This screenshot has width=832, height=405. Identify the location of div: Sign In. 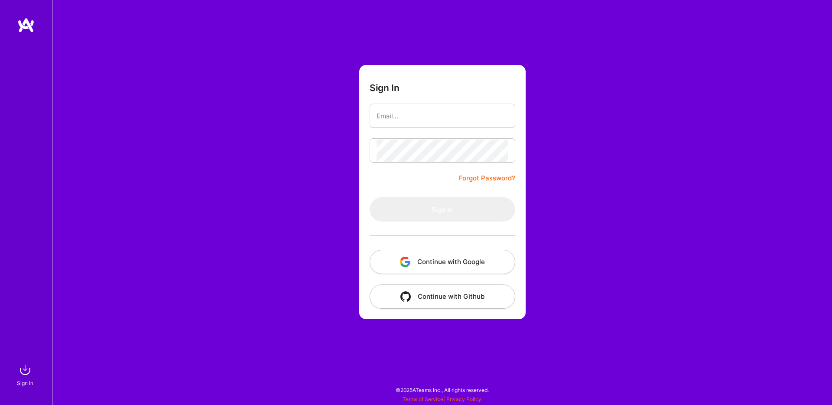
(25, 383).